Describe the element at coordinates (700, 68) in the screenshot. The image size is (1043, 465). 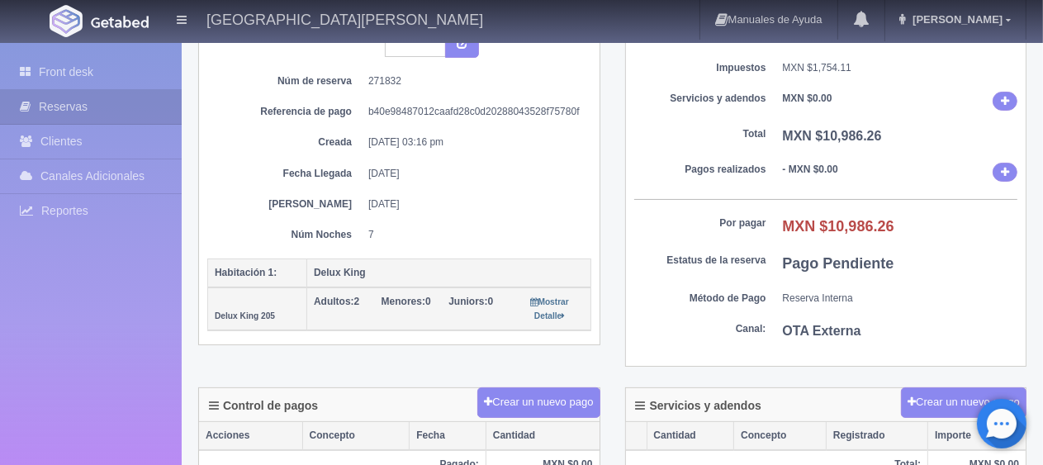
I see `dt: Impuestos` at that location.